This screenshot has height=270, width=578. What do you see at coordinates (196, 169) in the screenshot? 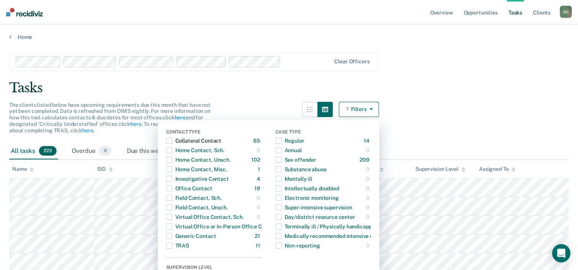
I see `div: Home Contact, Misc.` at bounding box center [196, 169].